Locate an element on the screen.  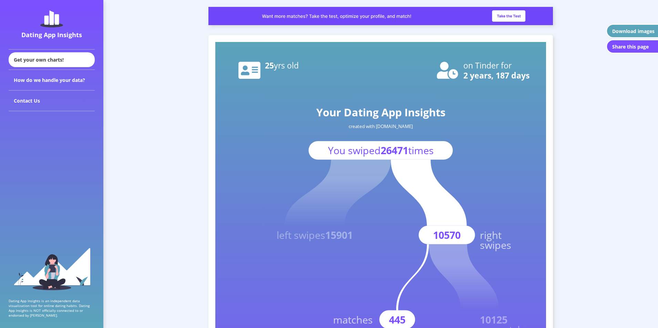
div: Dating App Insights is located at coordinates (52, 35).